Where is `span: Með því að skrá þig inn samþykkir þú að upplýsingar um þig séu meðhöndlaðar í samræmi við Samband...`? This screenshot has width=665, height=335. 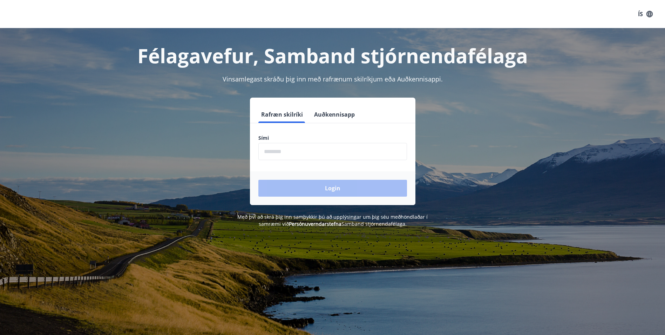
span: Með því að skrá þig inn samþykkir þú að upplýsingar um þig séu meðhöndlaðar í samræmi við Samband... is located at coordinates (333, 220).